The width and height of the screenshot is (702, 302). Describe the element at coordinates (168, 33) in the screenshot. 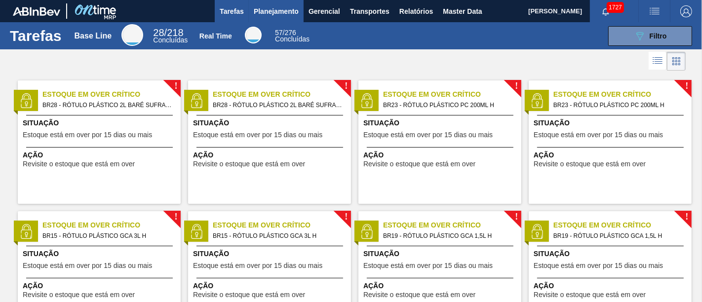

I see `span: / 218` at that location.